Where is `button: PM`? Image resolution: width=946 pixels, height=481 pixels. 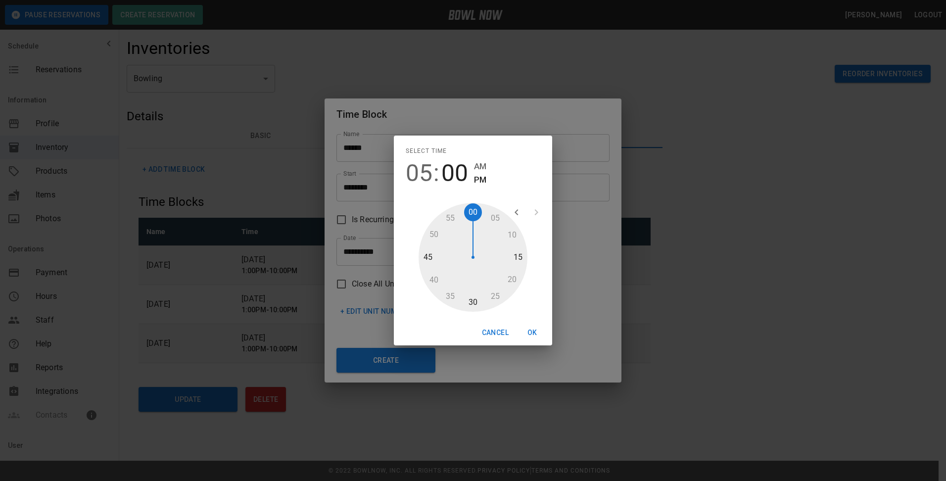
button: PM is located at coordinates (480, 180).